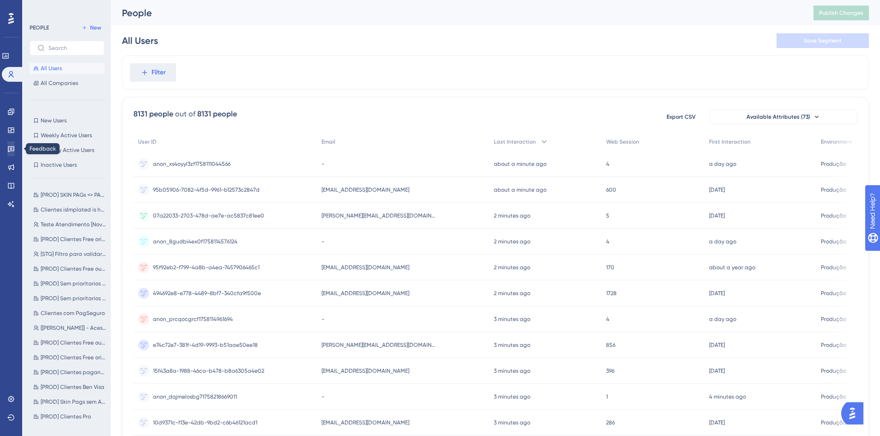 This screenshot has width=880, height=436. Describe the element at coordinates (70, 313) in the screenshot. I see `button: Clientes com PagSeguro` at that location.